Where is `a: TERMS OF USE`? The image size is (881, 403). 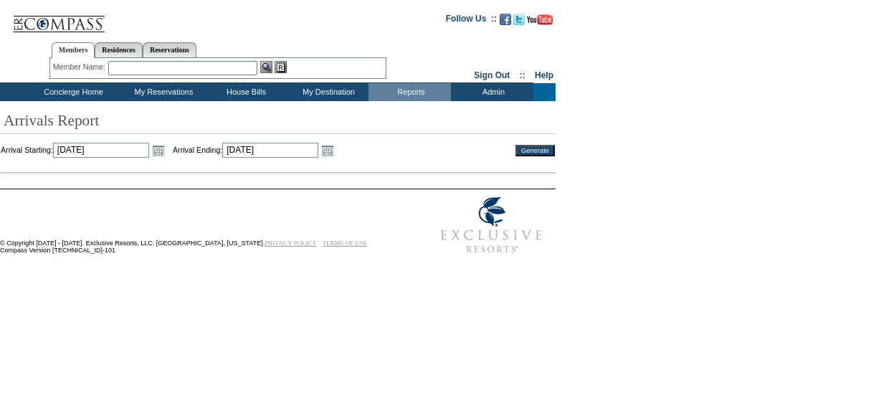
a: TERMS OF USE is located at coordinates (345, 243).